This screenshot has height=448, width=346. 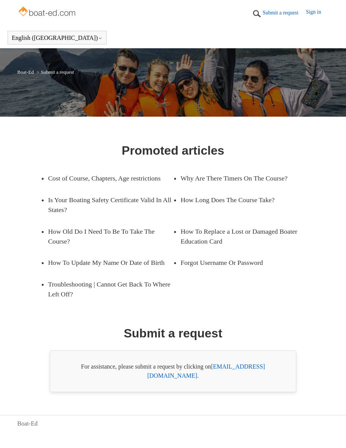 I want to click on div: For assistance, please submit a request by clicking on ., so click(x=173, y=371).